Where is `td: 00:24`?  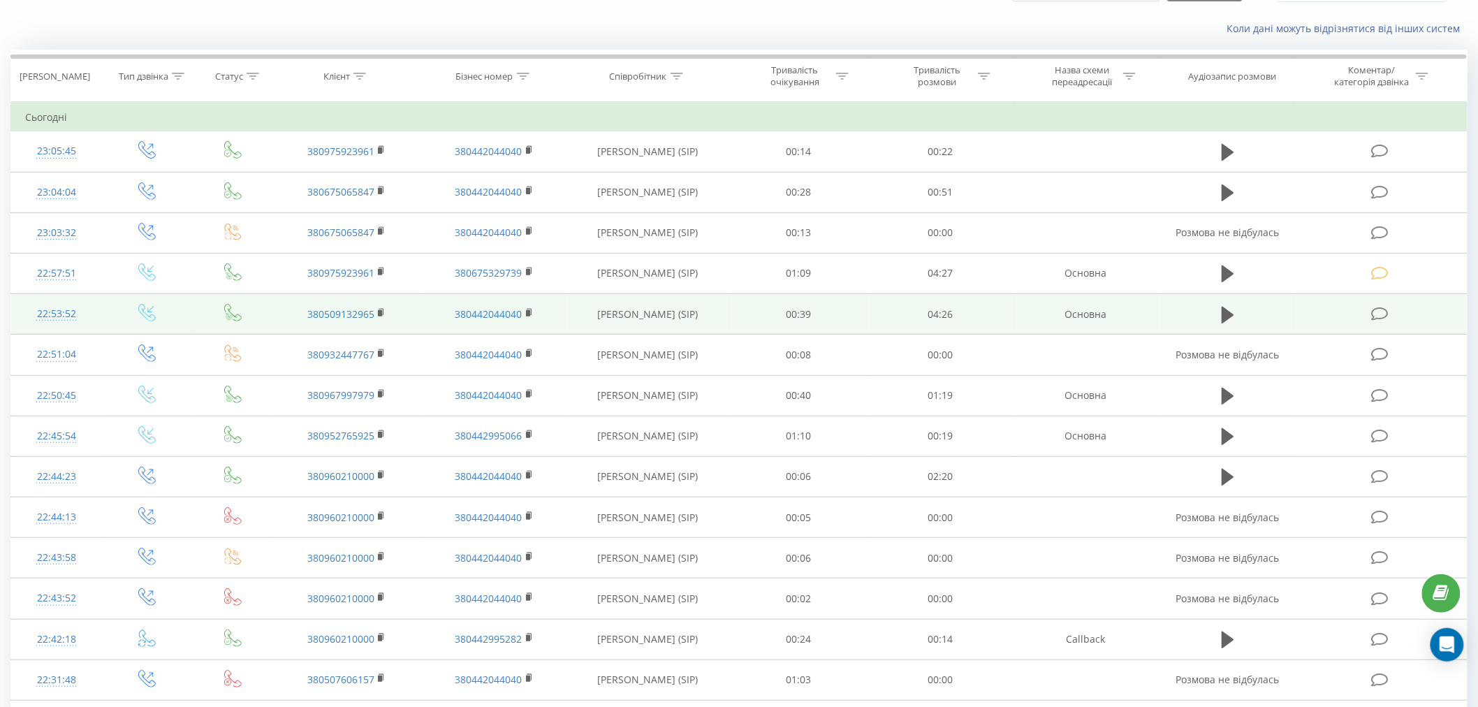
td: 00:24 is located at coordinates (798, 639).